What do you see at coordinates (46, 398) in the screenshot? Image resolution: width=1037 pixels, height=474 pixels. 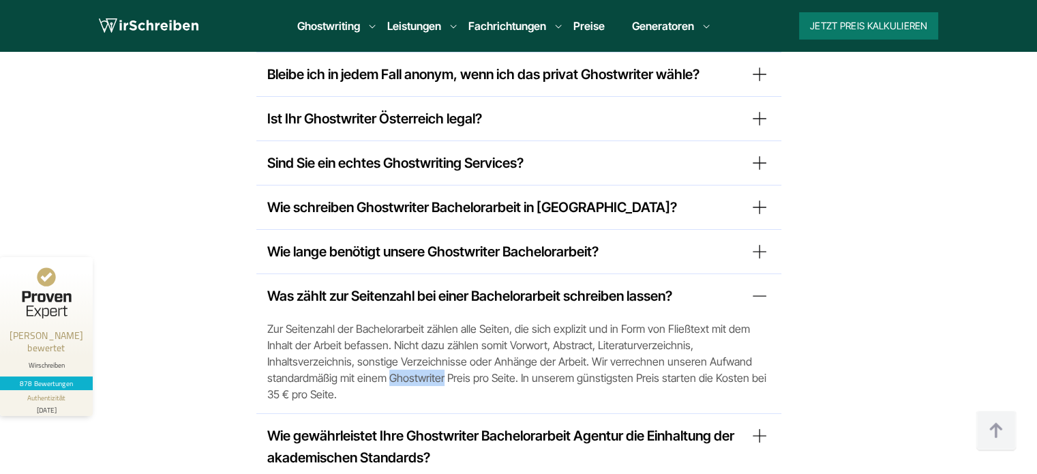 I see `div: Authentizität` at bounding box center [46, 398].